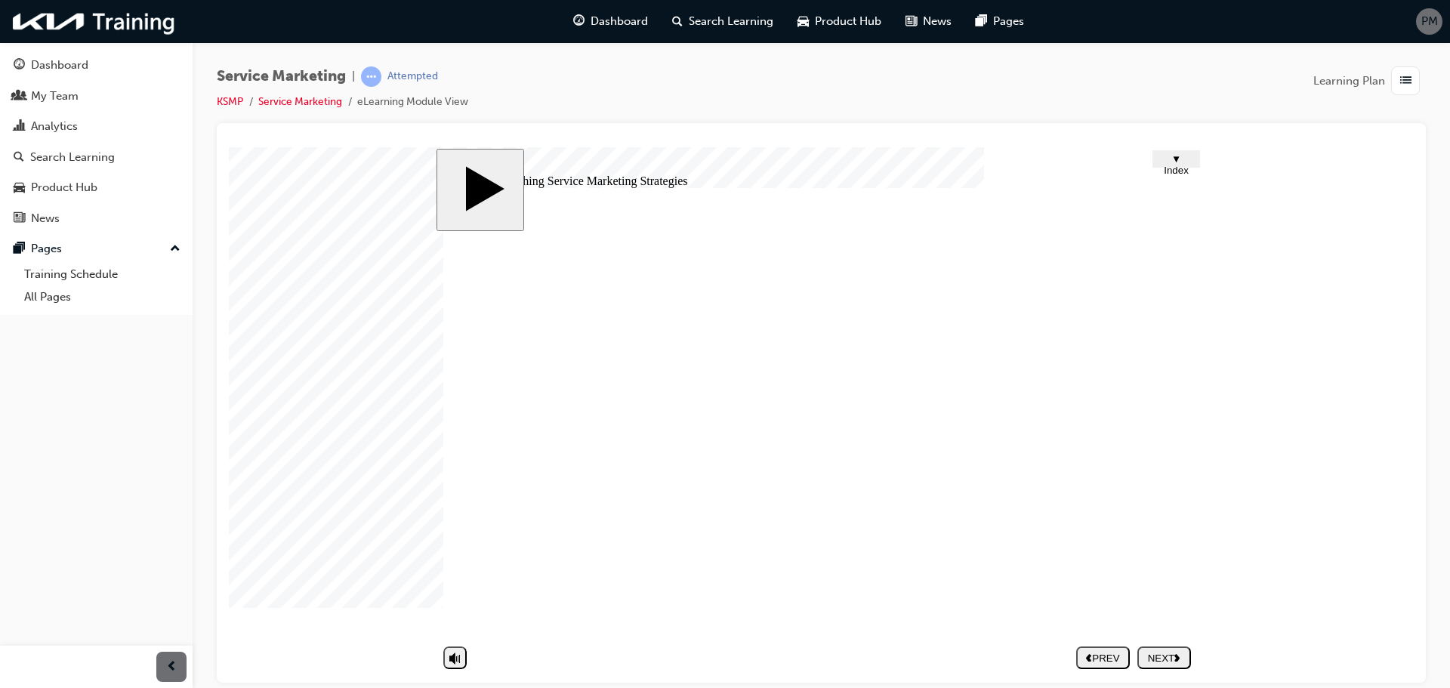 The image size is (1450, 688). Describe the element at coordinates (96, 157) in the screenshot. I see `a: Search Learning` at that location.